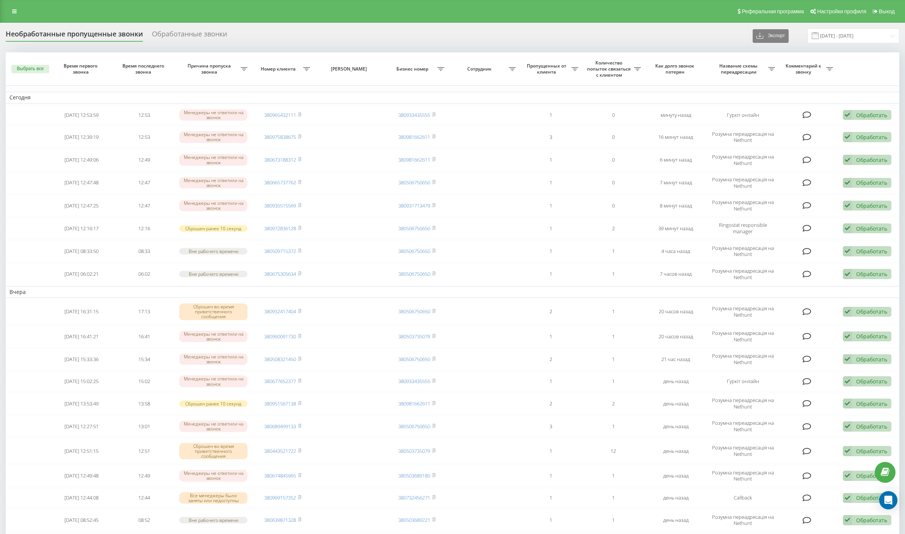 The image size is (905, 534). What do you see at coordinates (676, 251) in the screenshot?
I see `td: 4 часа назад` at bounding box center [676, 251].